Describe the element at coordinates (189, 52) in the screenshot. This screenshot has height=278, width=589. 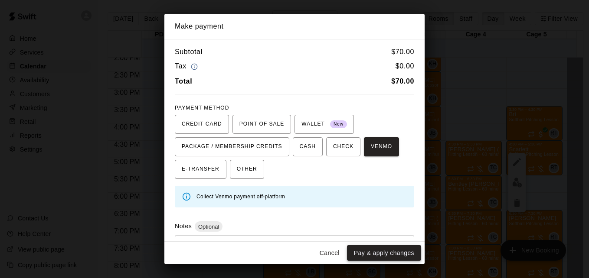
I see `h6: Subtotal` at that location.